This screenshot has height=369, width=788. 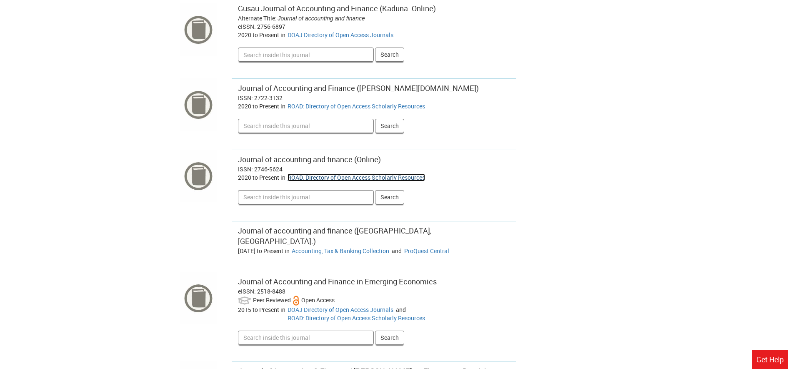 What do you see at coordinates (198, 298) in the screenshot?
I see `img: cover image for: Journal of Accounting and Finance in Emerging Economies` at bounding box center [198, 298].